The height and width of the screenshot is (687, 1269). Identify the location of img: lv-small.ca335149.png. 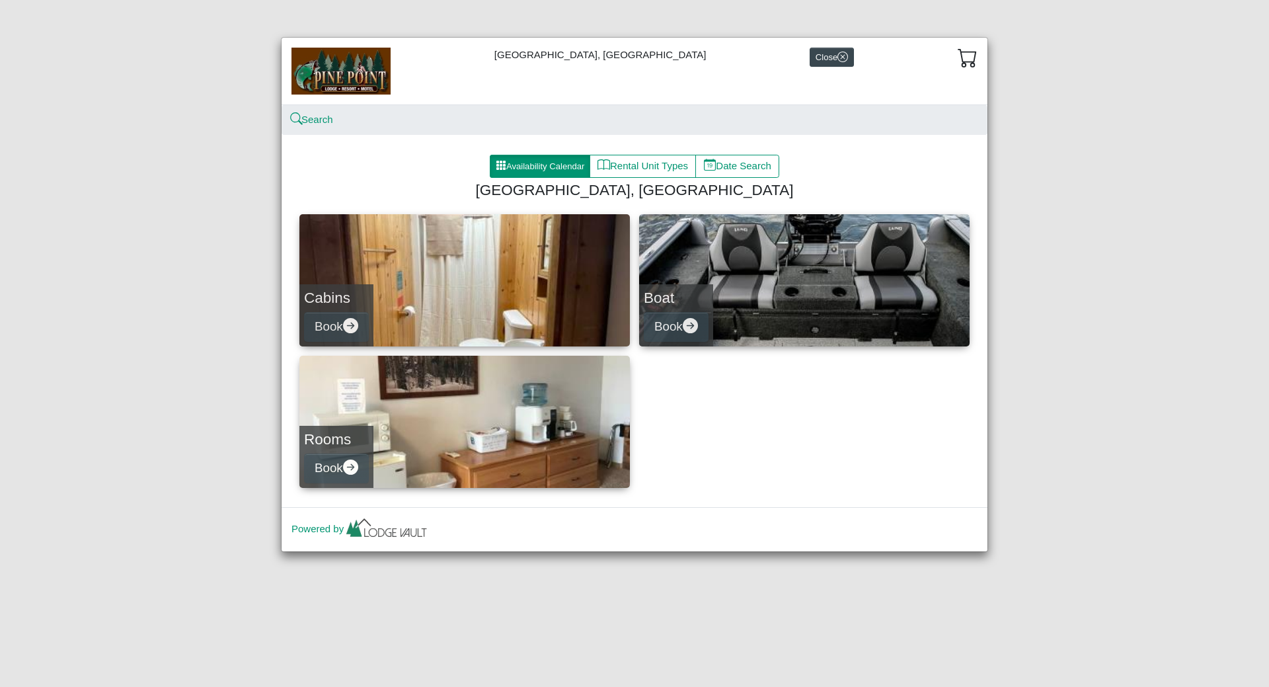
(387, 529).